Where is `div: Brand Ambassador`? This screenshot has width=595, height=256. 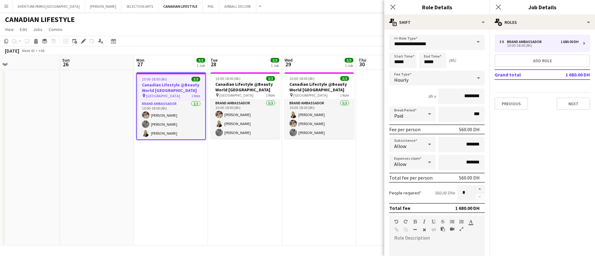
div: Brand Ambassador is located at coordinates (525, 42).